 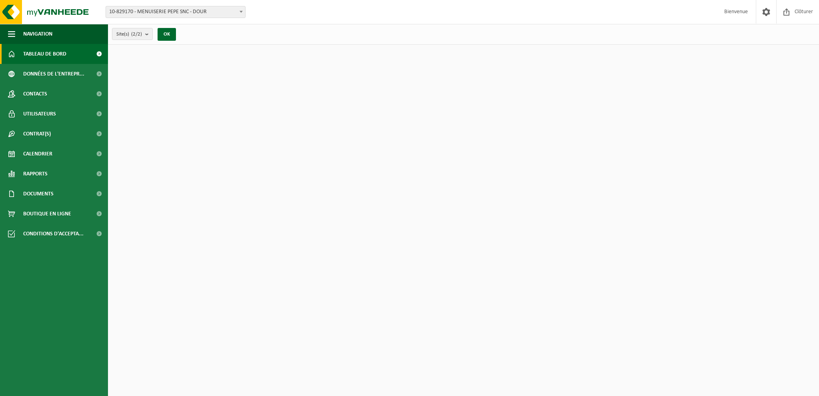 I want to click on span: Site(s), so click(x=129, y=34).